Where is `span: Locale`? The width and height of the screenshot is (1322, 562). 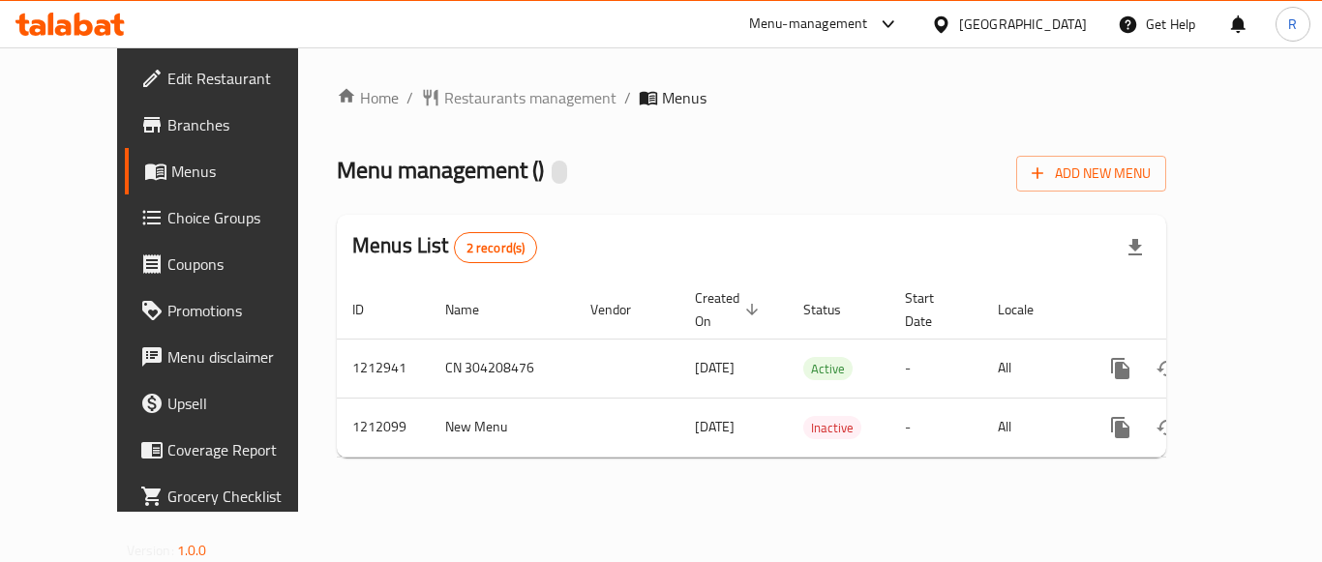 span: Locale is located at coordinates (1028, 310).